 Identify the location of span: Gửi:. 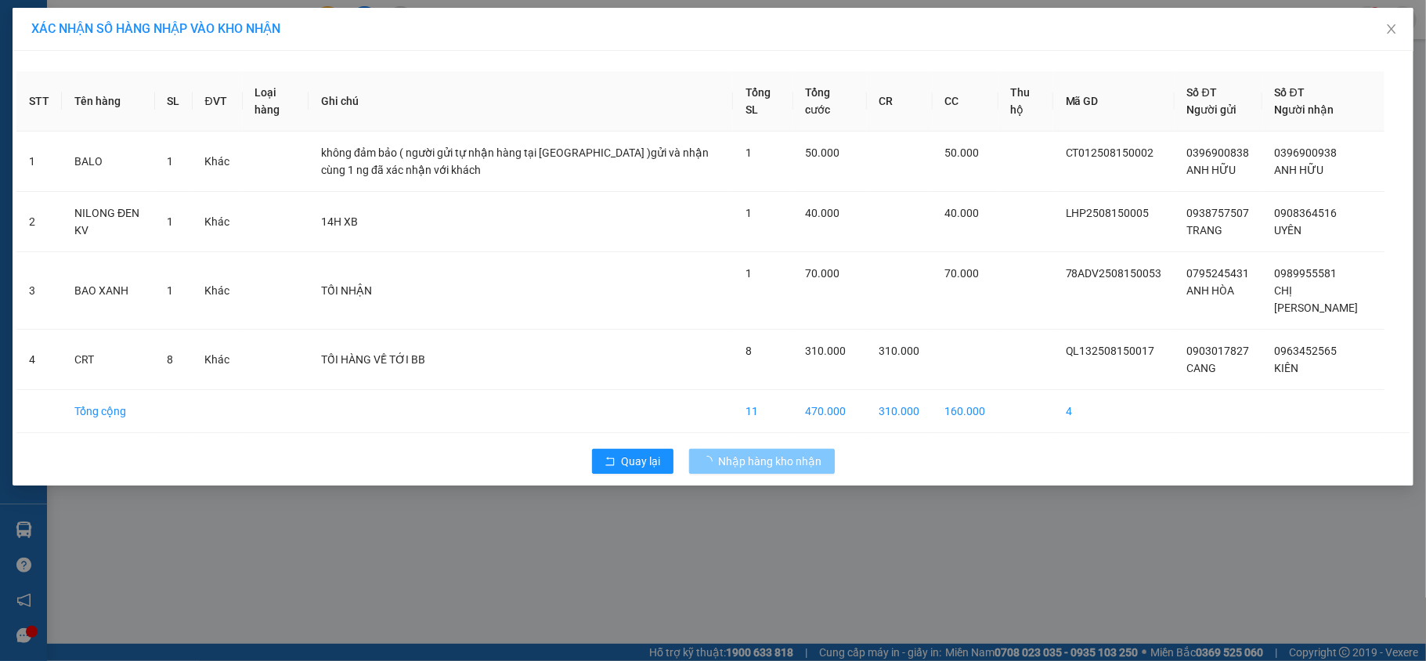
(25, 23).